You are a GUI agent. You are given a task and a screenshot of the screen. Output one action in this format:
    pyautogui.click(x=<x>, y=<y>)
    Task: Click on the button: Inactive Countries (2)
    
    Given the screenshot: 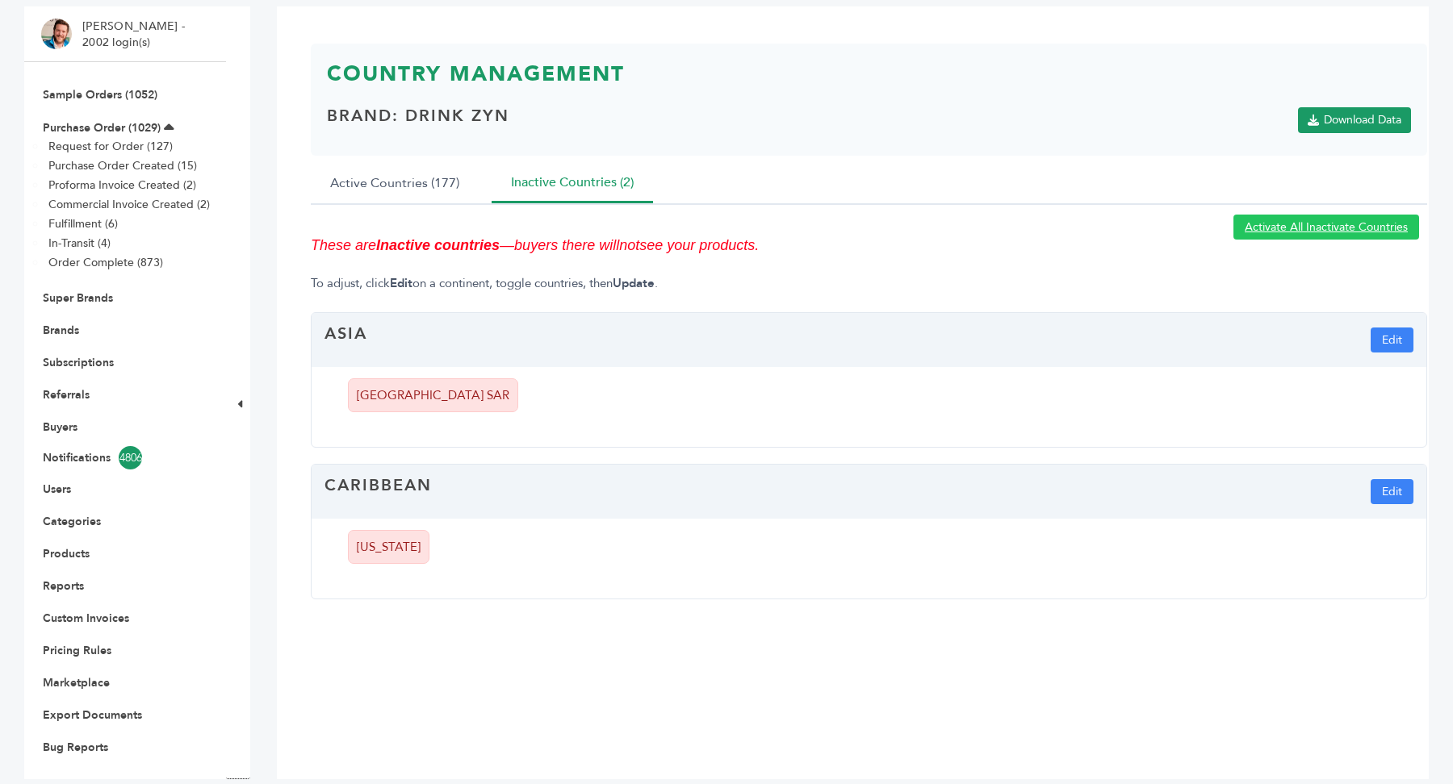 What is the action you would take?
    pyautogui.click(x=572, y=183)
    